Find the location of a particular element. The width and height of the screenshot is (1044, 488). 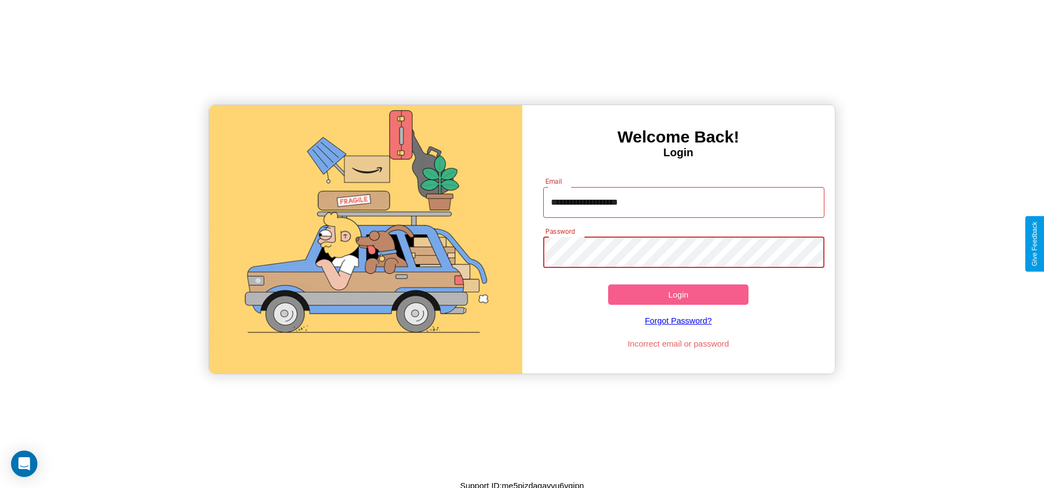

p: Incorrect email or password is located at coordinates (678, 344).